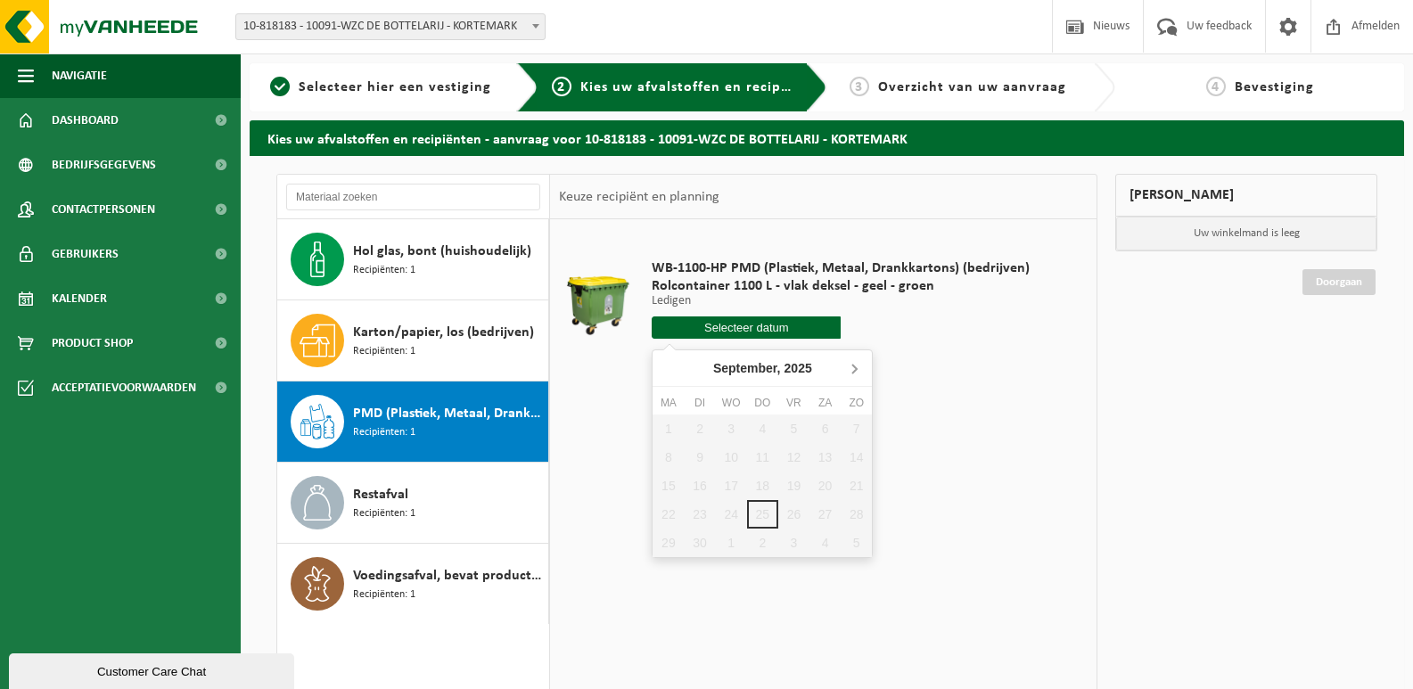 Image resolution: width=1413 pixels, height=689 pixels. Describe the element at coordinates (443, 333) in the screenshot. I see `span: Karton/papier, los (bedrijven)` at that location.